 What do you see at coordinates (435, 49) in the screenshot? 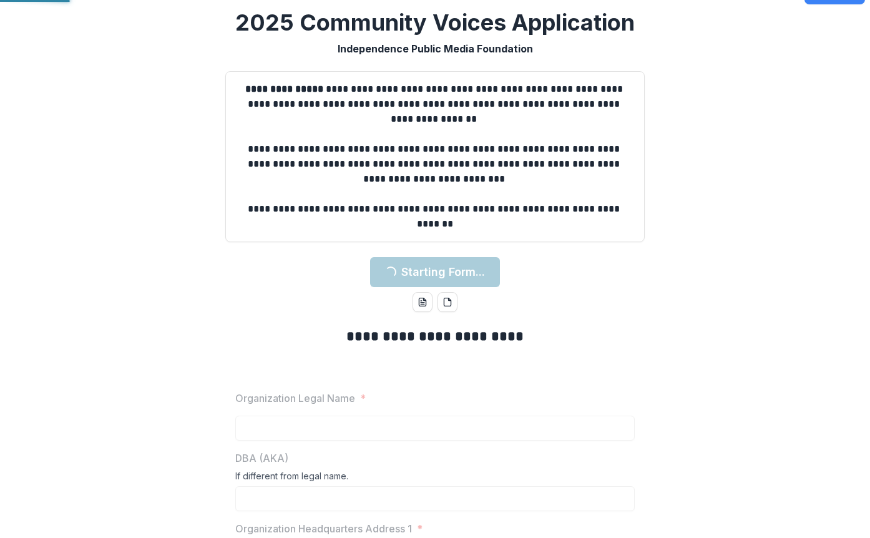
I see `p: Independence Public Media Foundation` at bounding box center [435, 49].